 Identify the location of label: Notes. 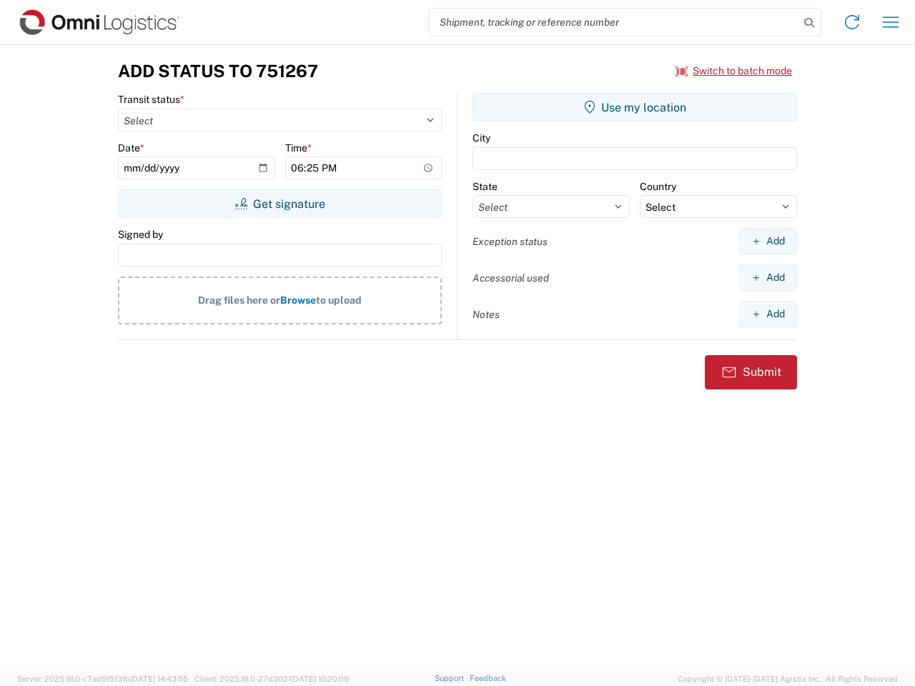
(486, 314).